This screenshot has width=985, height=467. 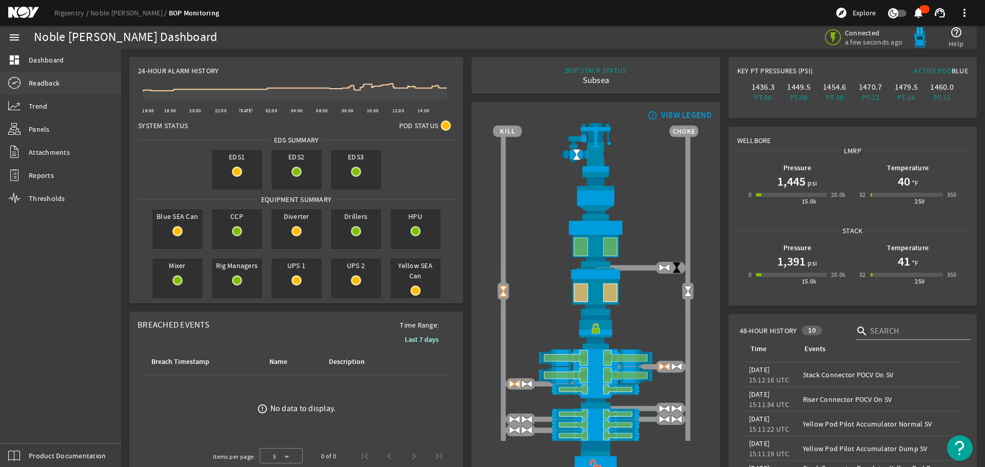 I want to click on div: 15.0k, so click(x=809, y=202).